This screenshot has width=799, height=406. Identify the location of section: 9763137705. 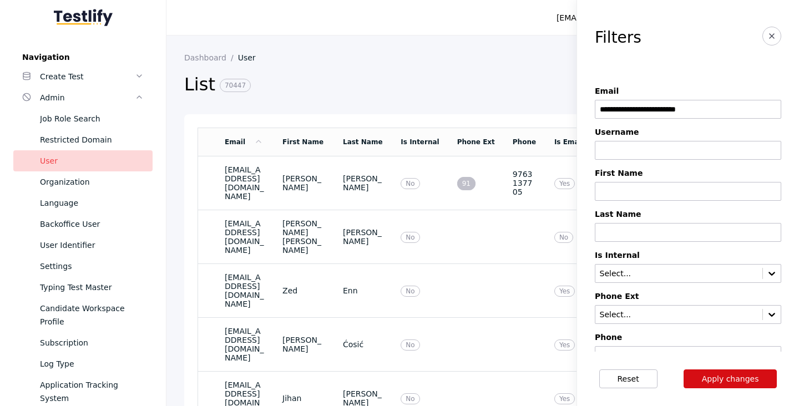
(524, 183).